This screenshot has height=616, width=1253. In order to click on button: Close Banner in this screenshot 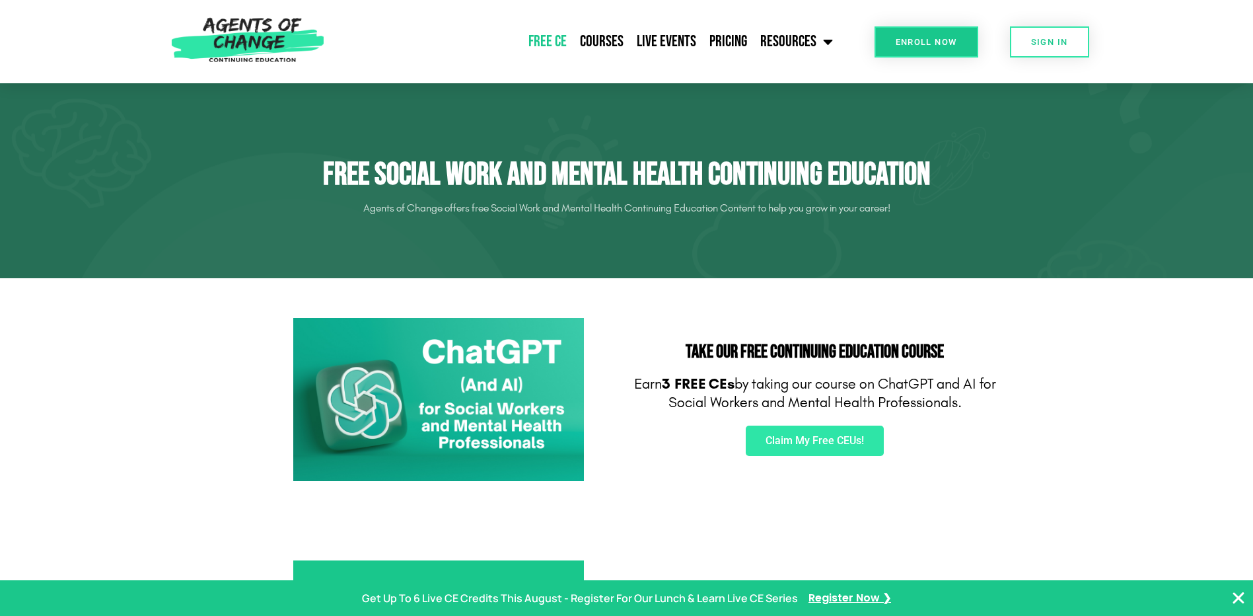, I will do `click(1238, 598)`.